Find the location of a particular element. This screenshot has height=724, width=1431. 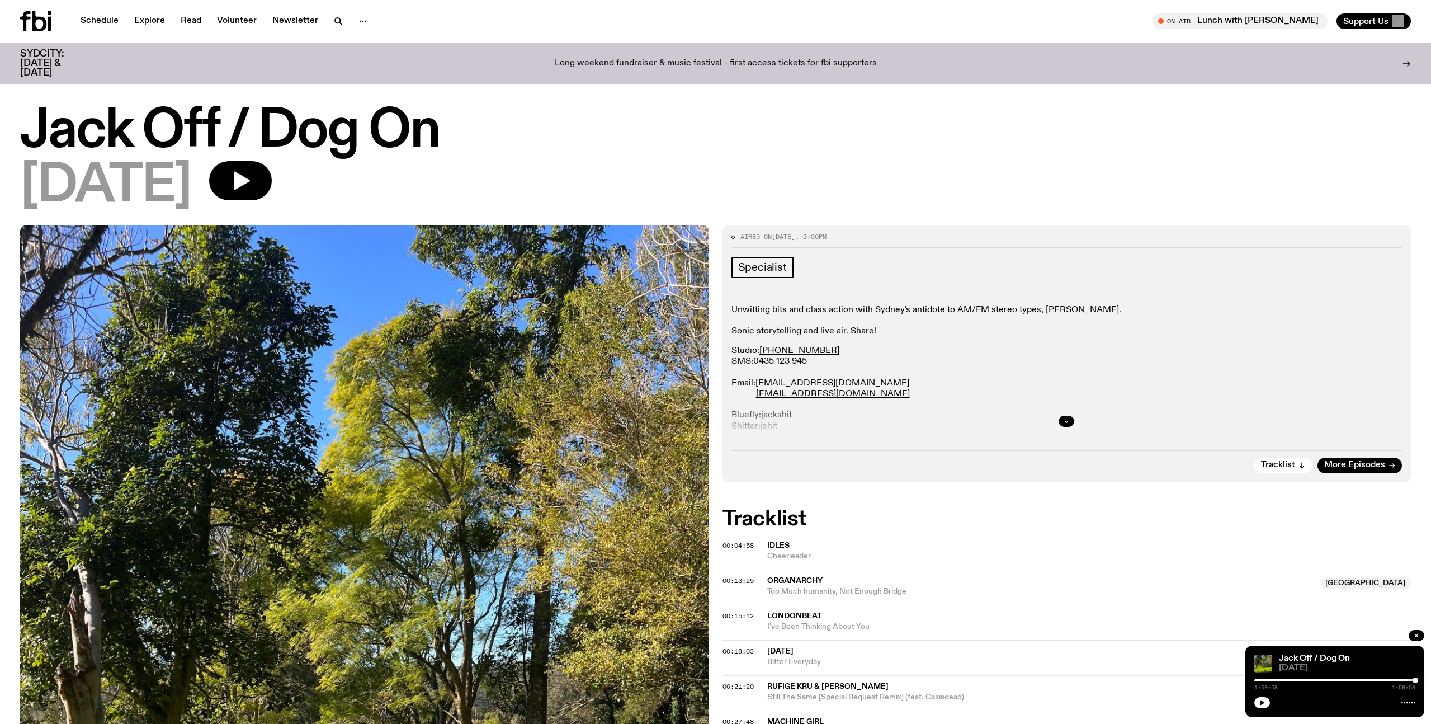

button: 00:18:03 is located at coordinates (738, 651).